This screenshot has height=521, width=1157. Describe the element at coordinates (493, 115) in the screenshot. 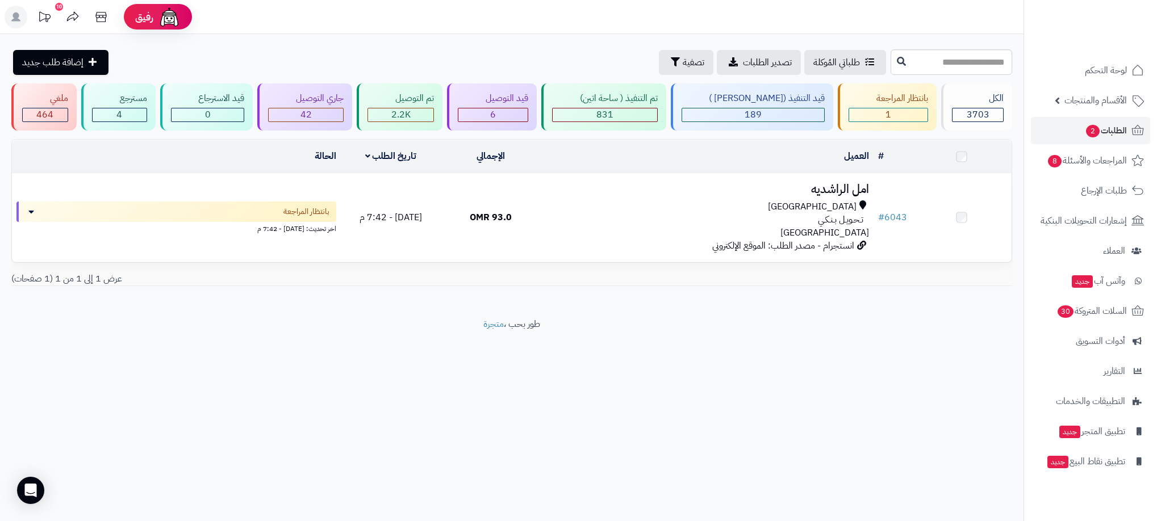

I see `span: 6` at that location.